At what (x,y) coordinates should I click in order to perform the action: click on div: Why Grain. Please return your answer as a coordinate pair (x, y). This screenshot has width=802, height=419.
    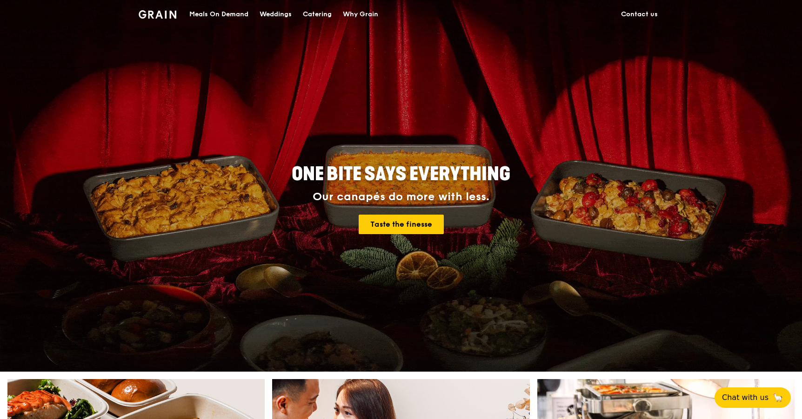
    Looking at the image, I should click on (360, 14).